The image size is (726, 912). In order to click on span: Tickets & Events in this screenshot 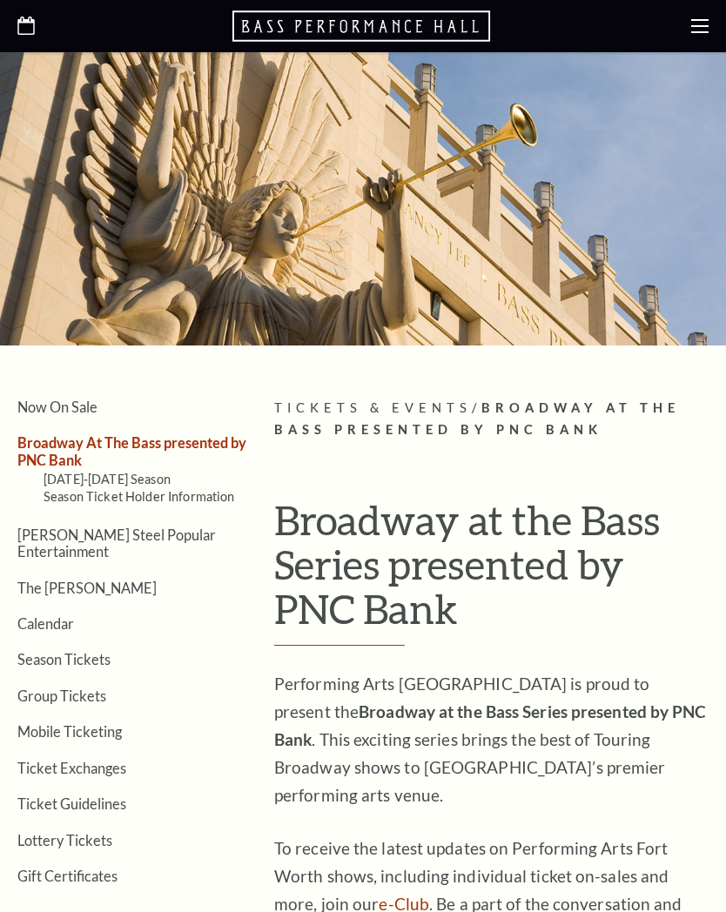, I will do `click(373, 407)`.